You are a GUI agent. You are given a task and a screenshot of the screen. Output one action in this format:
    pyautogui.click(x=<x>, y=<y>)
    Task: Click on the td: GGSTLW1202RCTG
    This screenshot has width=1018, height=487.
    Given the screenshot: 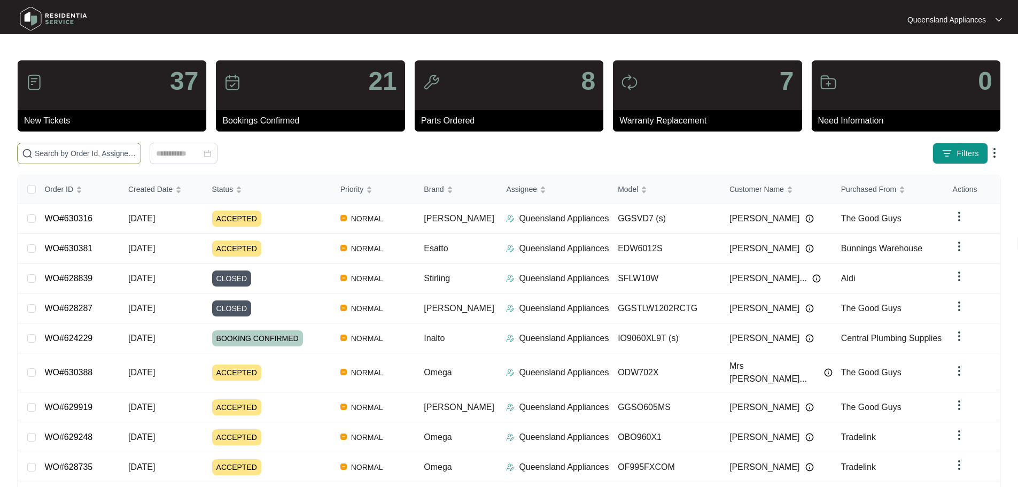 What is the action you would take?
    pyautogui.click(x=665, y=308)
    